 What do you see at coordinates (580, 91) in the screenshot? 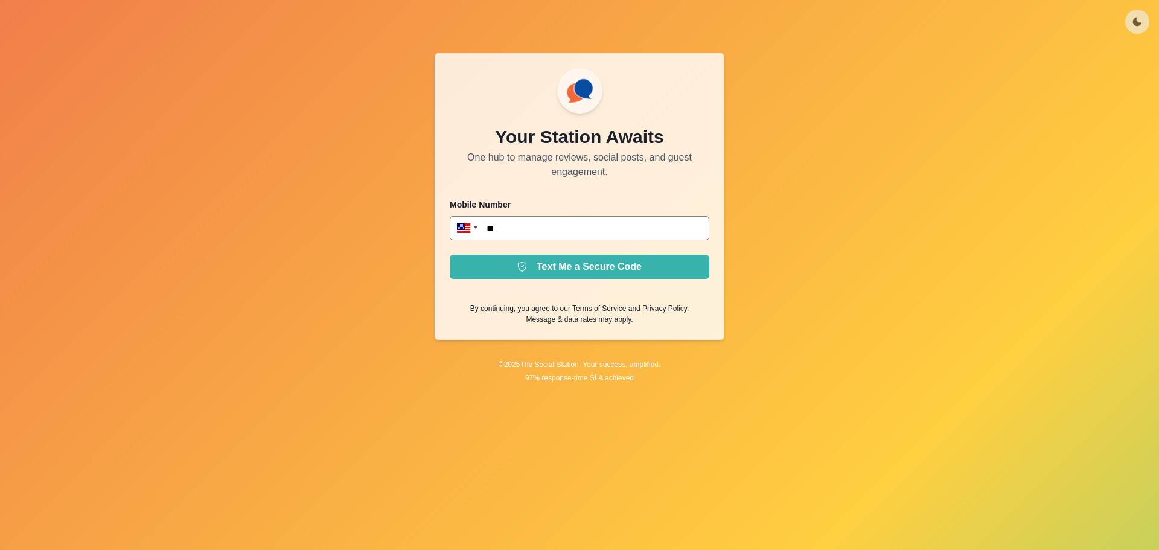
I see `img: ssLogoSVG.f144a2481ffb055bcdd00c89108cbcb7.svg` at bounding box center [580, 91].